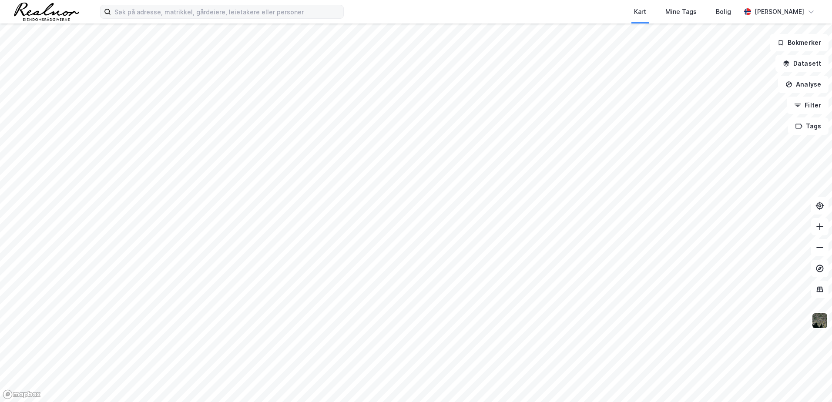 The image size is (832, 402). I want to click on a: Mapbox homepage, so click(22, 394).